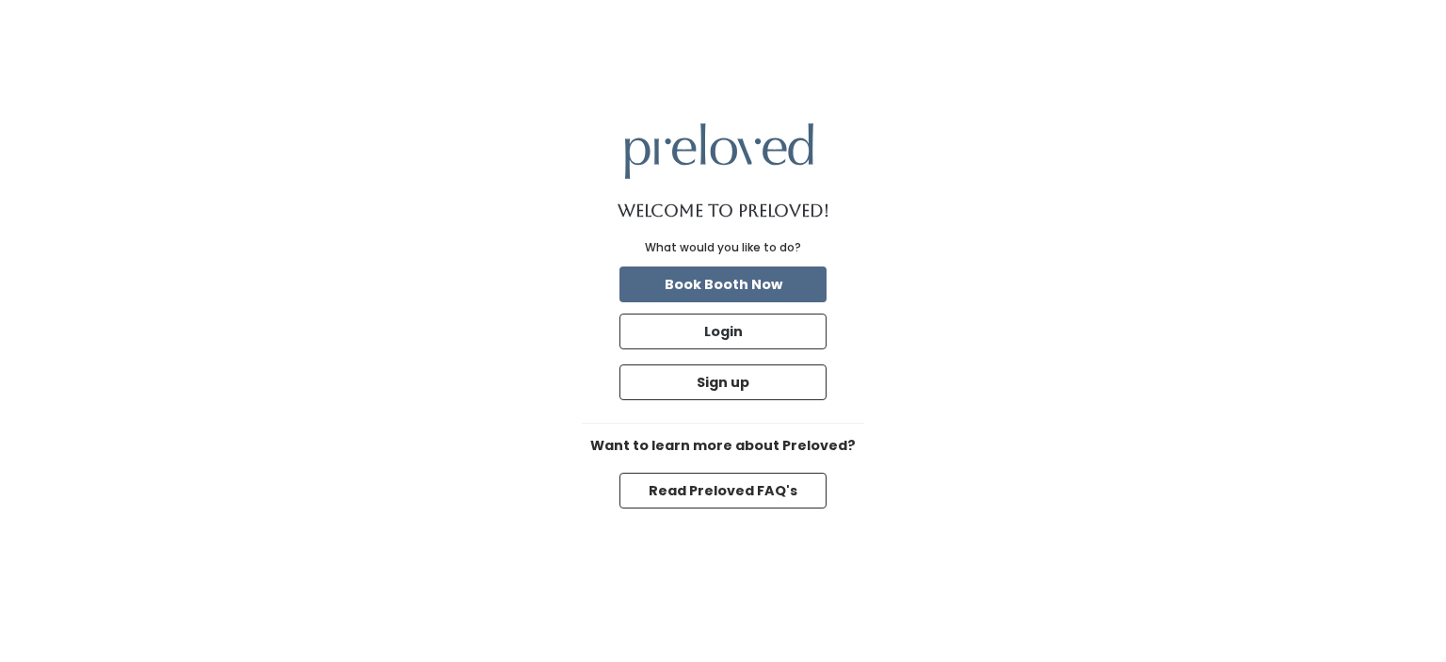  I want to click on button: Sign up, so click(723, 382).